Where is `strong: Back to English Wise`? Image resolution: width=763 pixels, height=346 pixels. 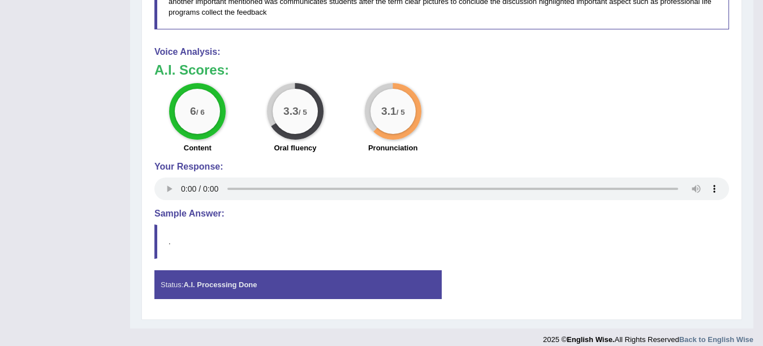 strong: Back to English Wise is located at coordinates (716, 339).